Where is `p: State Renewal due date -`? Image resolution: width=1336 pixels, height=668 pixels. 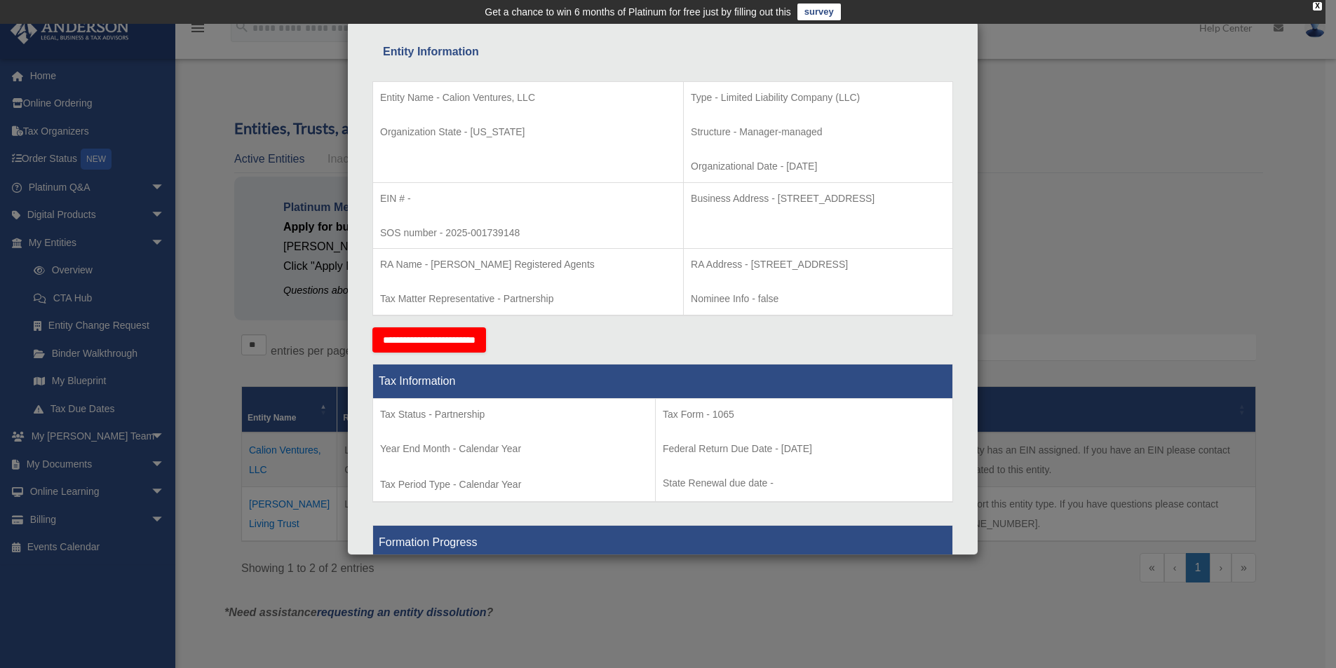 p: State Renewal due date - is located at coordinates (804, 483).